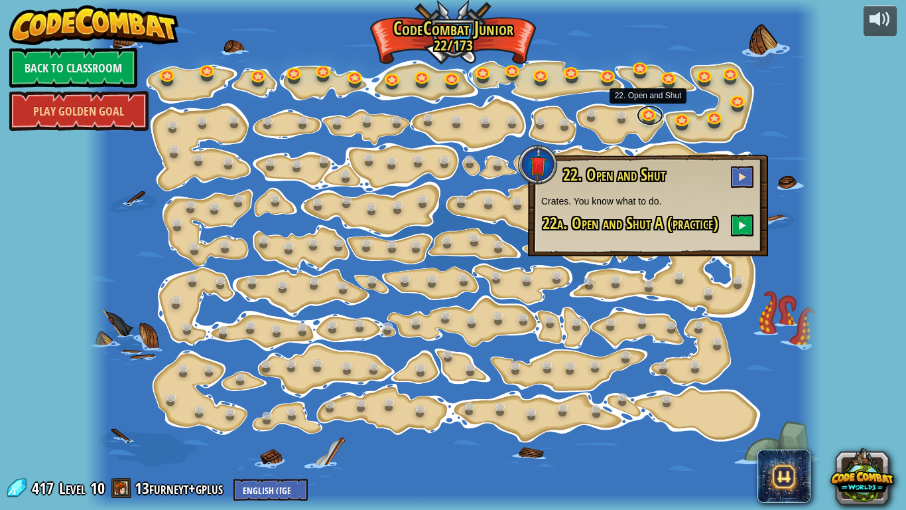 This screenshot has height=510, width=906. Describe the element at coordinates (880, 21) in the screenshot. I see `button: Adjust volume` at that location.